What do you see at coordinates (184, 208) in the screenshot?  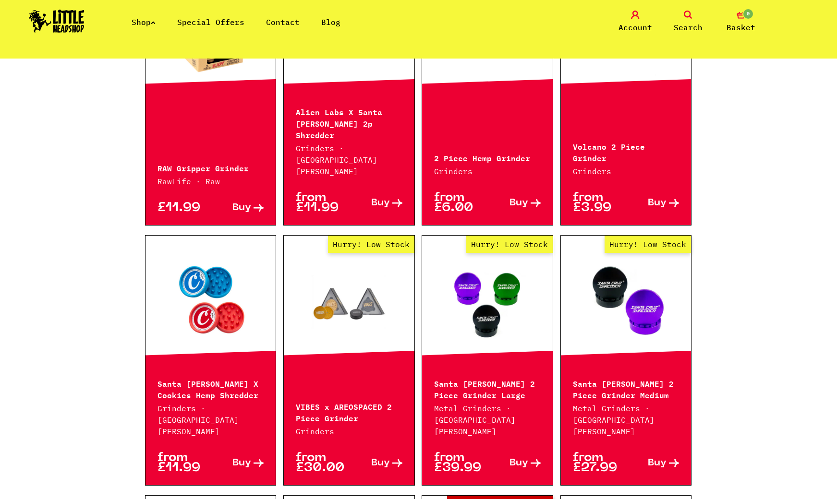 I see `p: £11.99` at bounding box center [184, 208].